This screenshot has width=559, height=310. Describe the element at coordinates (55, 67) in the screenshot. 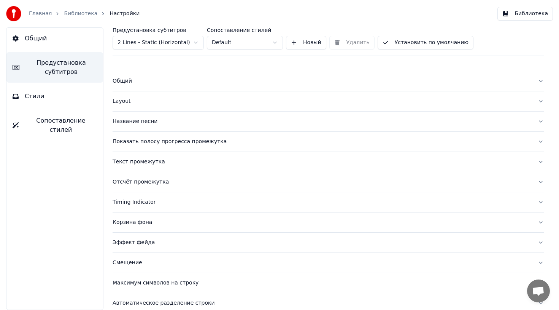

I see `button: Предустановка субтитров` at that location.